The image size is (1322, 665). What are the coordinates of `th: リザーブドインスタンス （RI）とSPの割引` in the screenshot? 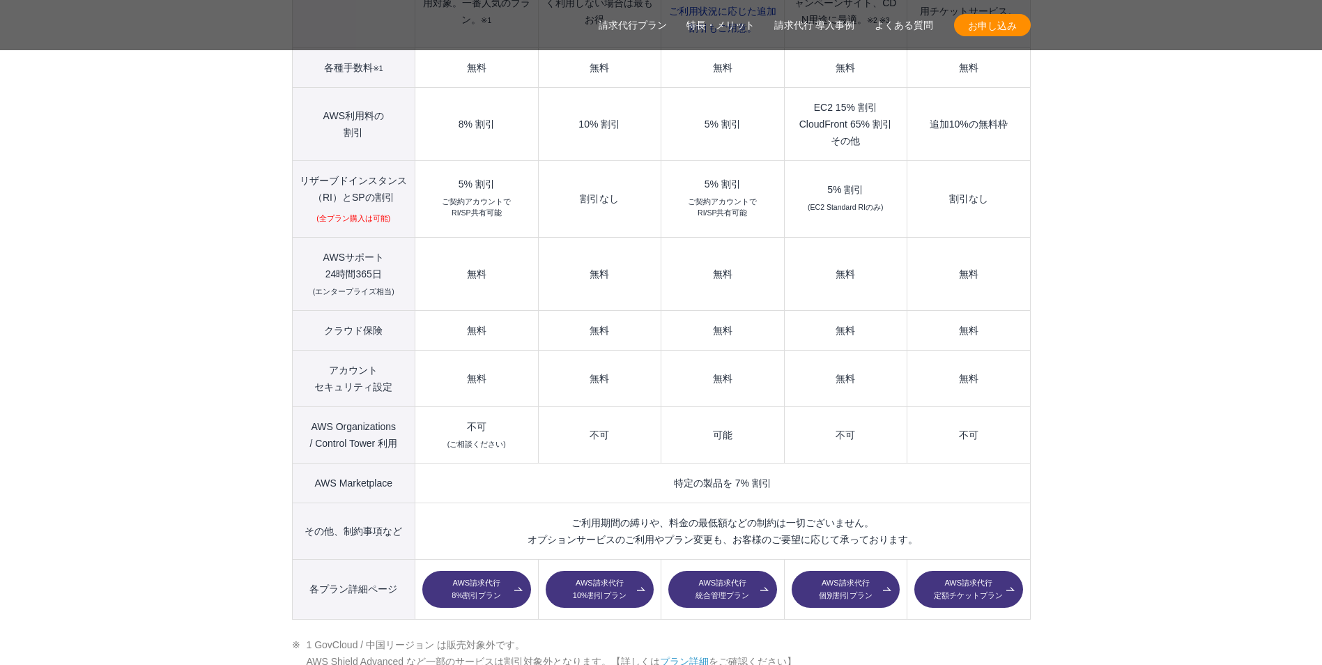 It's located at (353, 199).